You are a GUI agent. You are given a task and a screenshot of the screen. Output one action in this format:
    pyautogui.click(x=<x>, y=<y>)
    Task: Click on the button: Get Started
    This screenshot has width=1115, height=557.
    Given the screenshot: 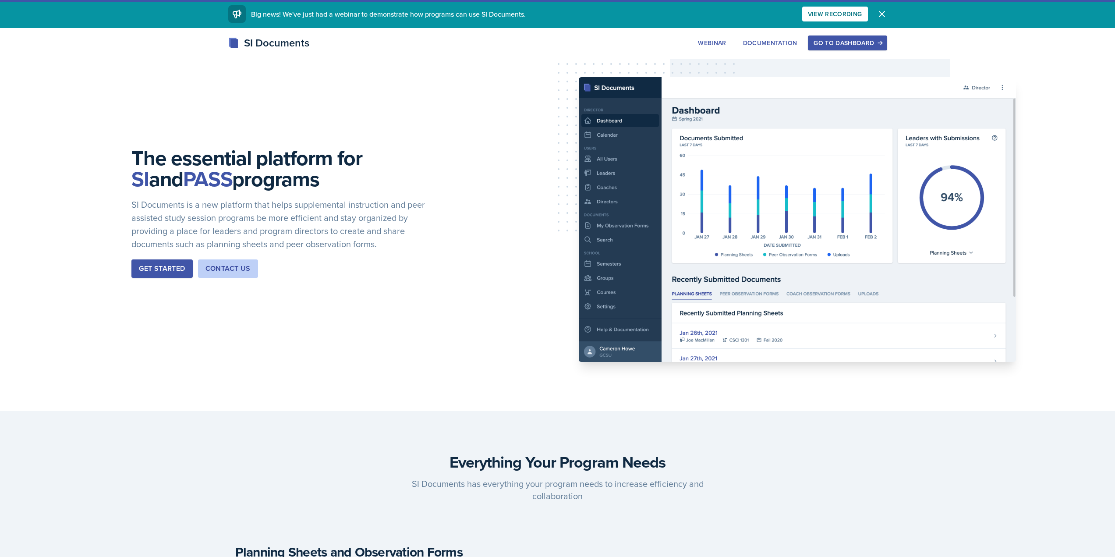 What is the action you would take?
    pyautogui.click(x=162, y=269)
    